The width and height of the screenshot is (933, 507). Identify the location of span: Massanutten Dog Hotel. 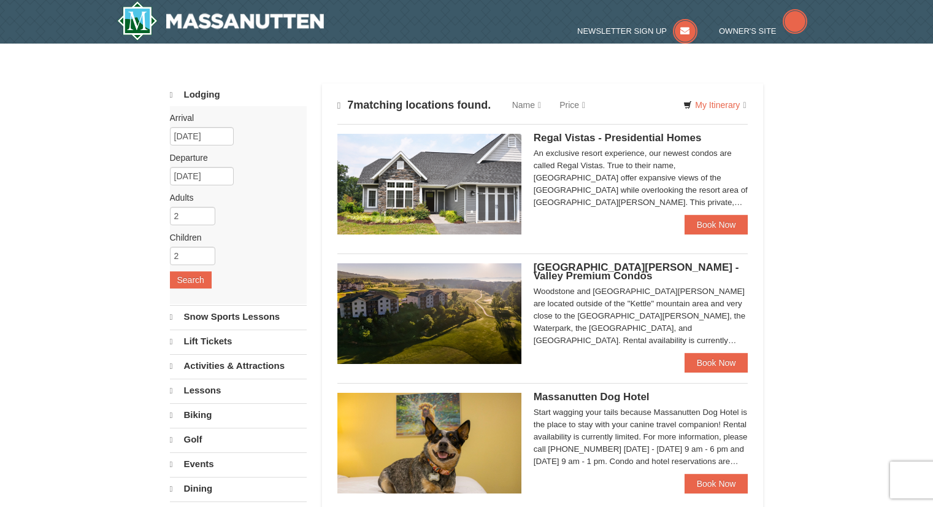
(591, 396).